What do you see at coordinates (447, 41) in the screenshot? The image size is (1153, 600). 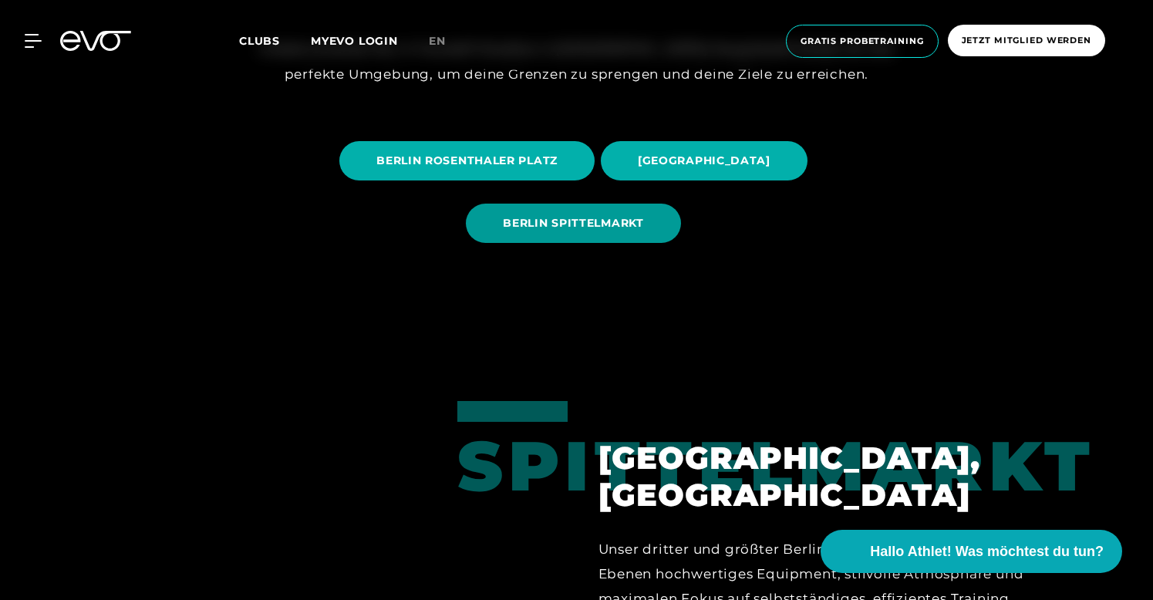 I see `a: en` at bounding box center [447, 41].